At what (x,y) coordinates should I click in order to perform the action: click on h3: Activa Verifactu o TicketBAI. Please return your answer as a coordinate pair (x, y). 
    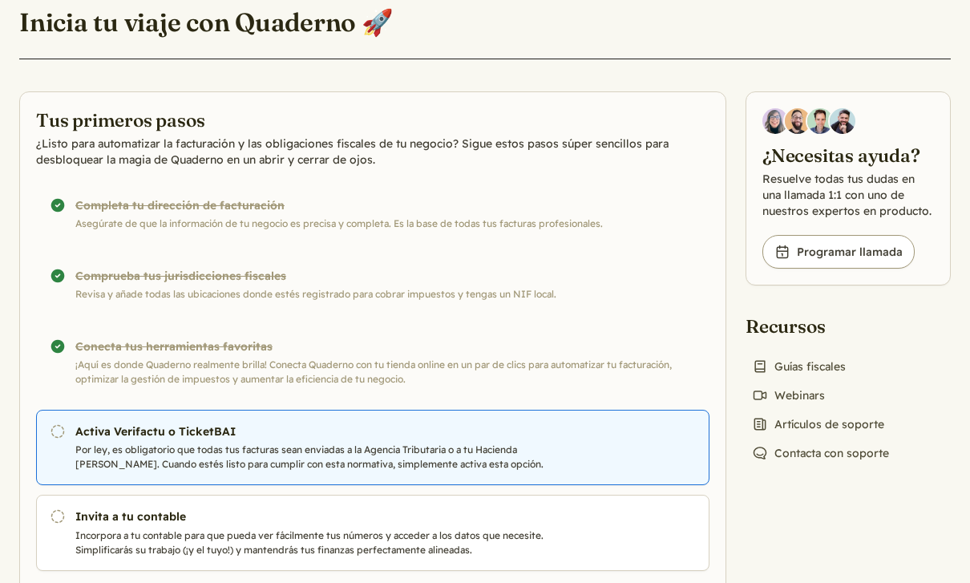
    Looking at the image, I should click on (332, 431).